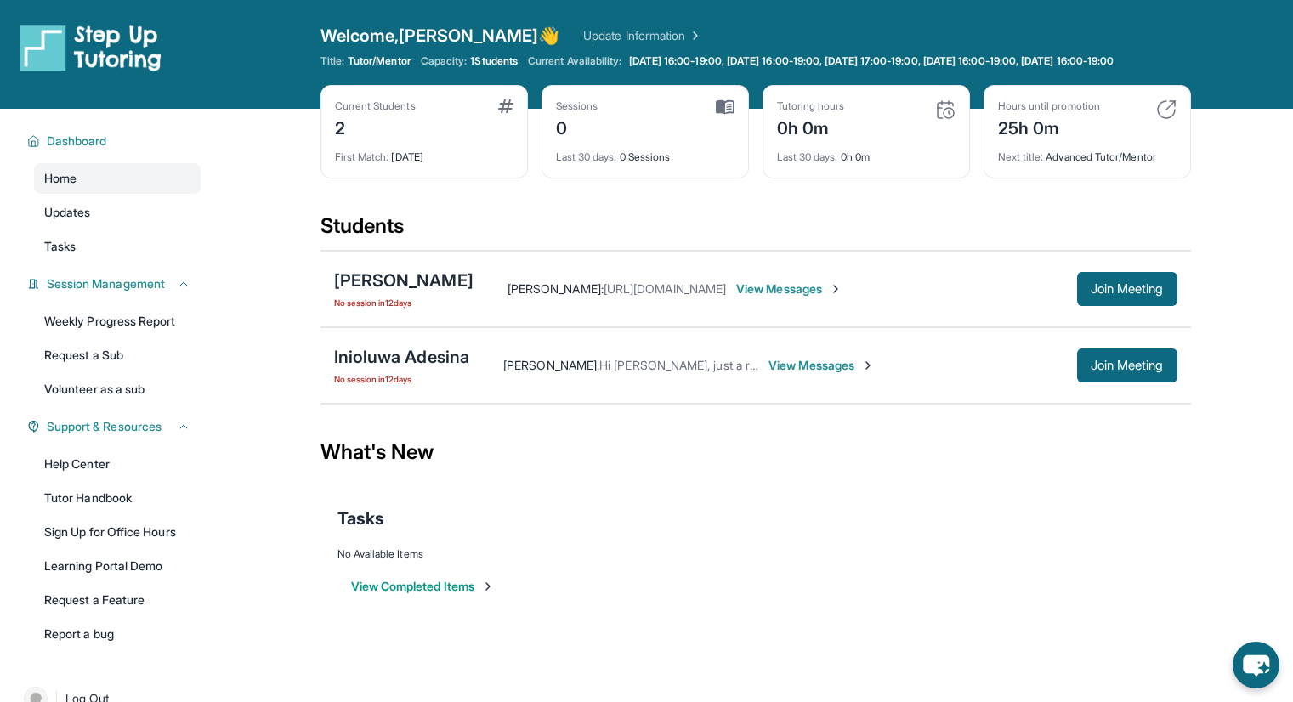 Image resolution: width=1293 pixels, height=702 pixels. I want to click on a: Sign Up for Office Hours, so click(117, 532).